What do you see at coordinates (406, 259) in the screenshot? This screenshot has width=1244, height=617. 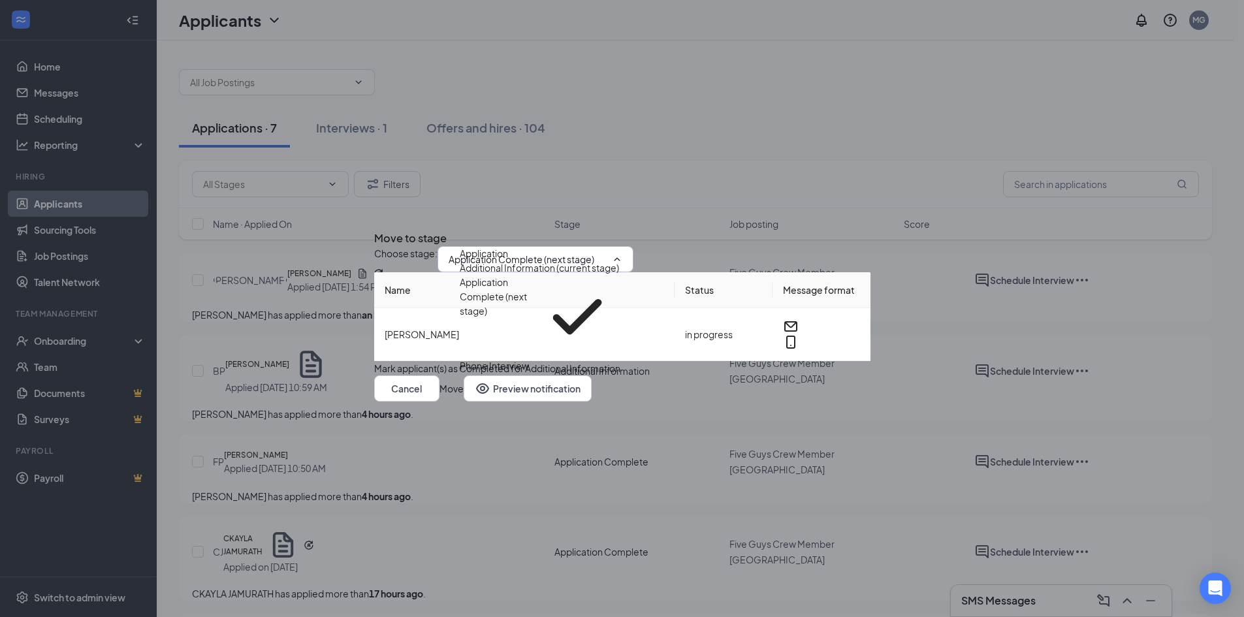 I see `span: Choose stage :` at bounding box center [406, 259].